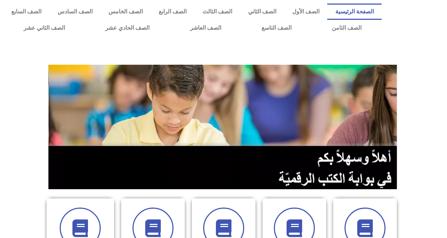  I want to click on a: الصف الثاني, so click(262, 12).